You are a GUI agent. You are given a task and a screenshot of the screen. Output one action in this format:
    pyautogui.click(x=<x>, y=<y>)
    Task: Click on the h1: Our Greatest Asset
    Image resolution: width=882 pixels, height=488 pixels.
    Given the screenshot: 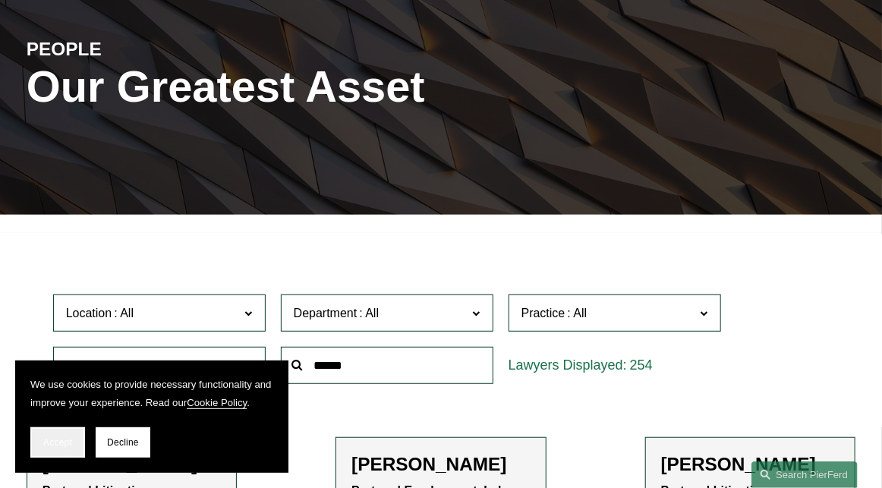 What is the action you would take?
    pyautogui.click(x=303, y=86)
    